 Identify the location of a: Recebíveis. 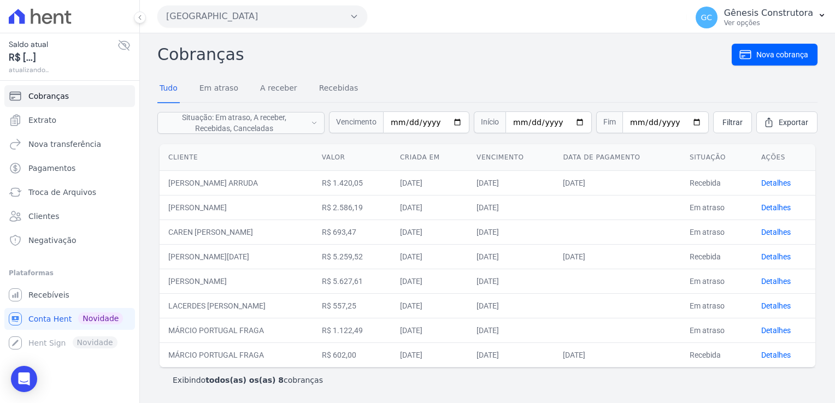
(69, 295).